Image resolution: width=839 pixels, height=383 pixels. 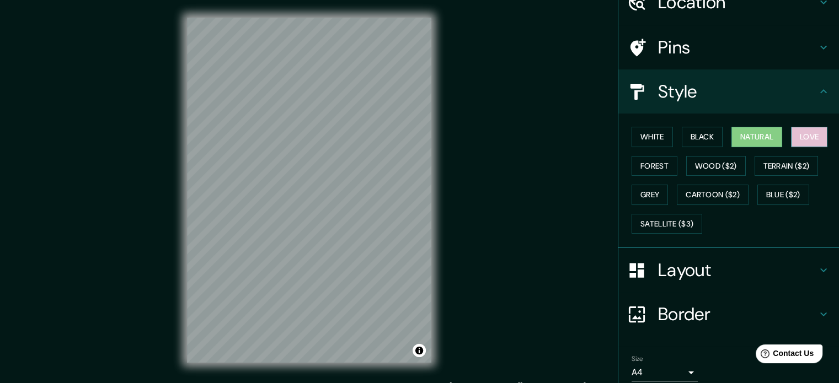 I want to click on div: Border, so click(x=728, y=314).